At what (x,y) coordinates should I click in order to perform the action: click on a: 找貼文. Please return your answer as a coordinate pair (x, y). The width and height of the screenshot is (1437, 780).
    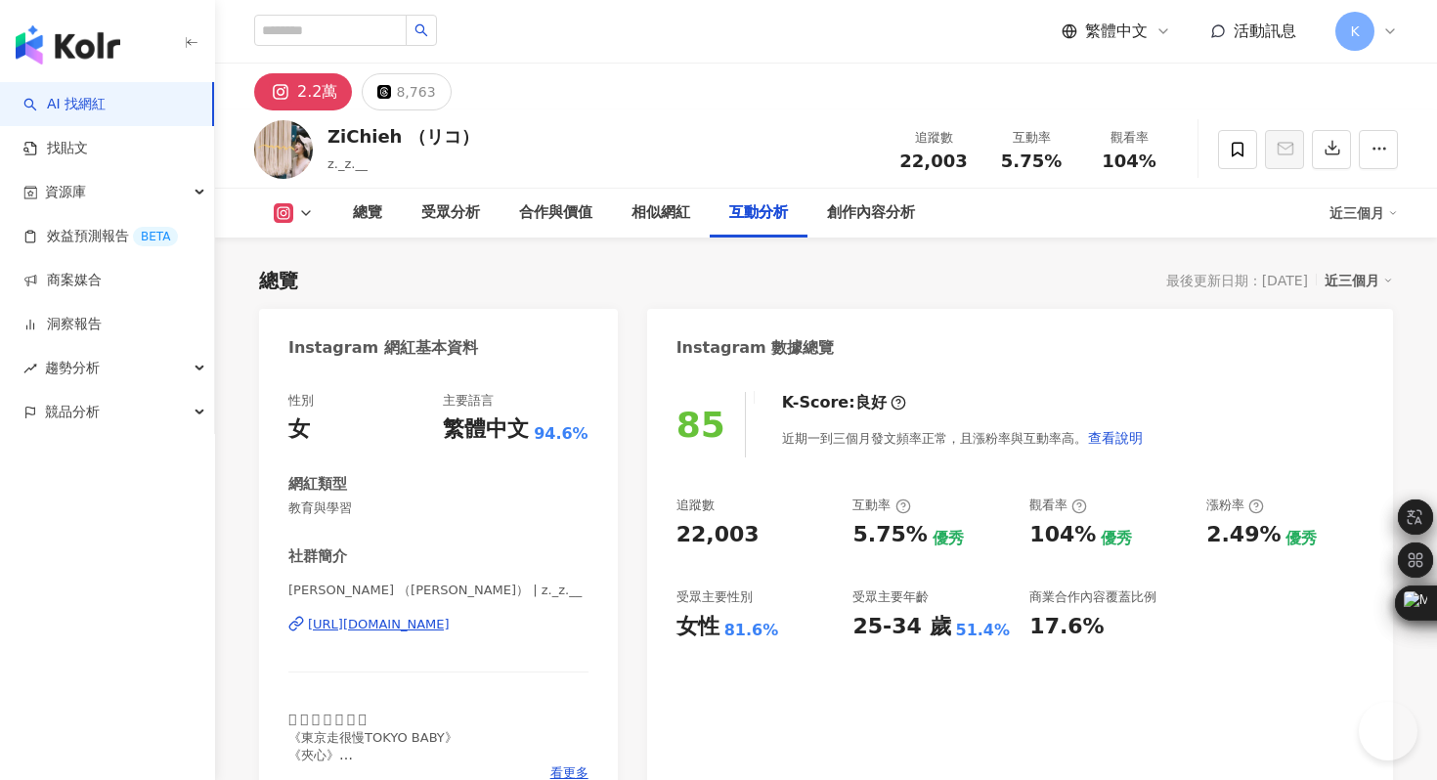
    Looking at the image, I should click on (56, 149).